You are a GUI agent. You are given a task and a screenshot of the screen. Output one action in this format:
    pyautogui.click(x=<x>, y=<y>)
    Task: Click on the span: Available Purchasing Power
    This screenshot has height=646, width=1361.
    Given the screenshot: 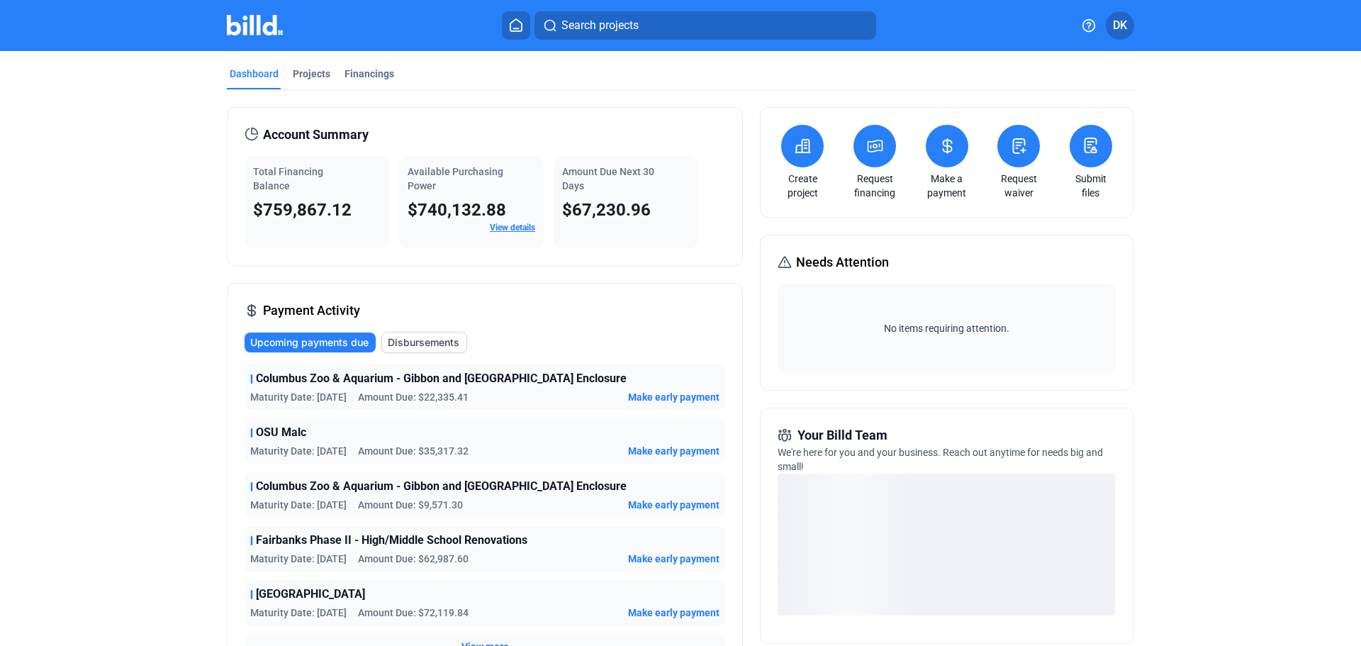 What is the action you would take?
    pyautogui.click(x=455, y=179)
    